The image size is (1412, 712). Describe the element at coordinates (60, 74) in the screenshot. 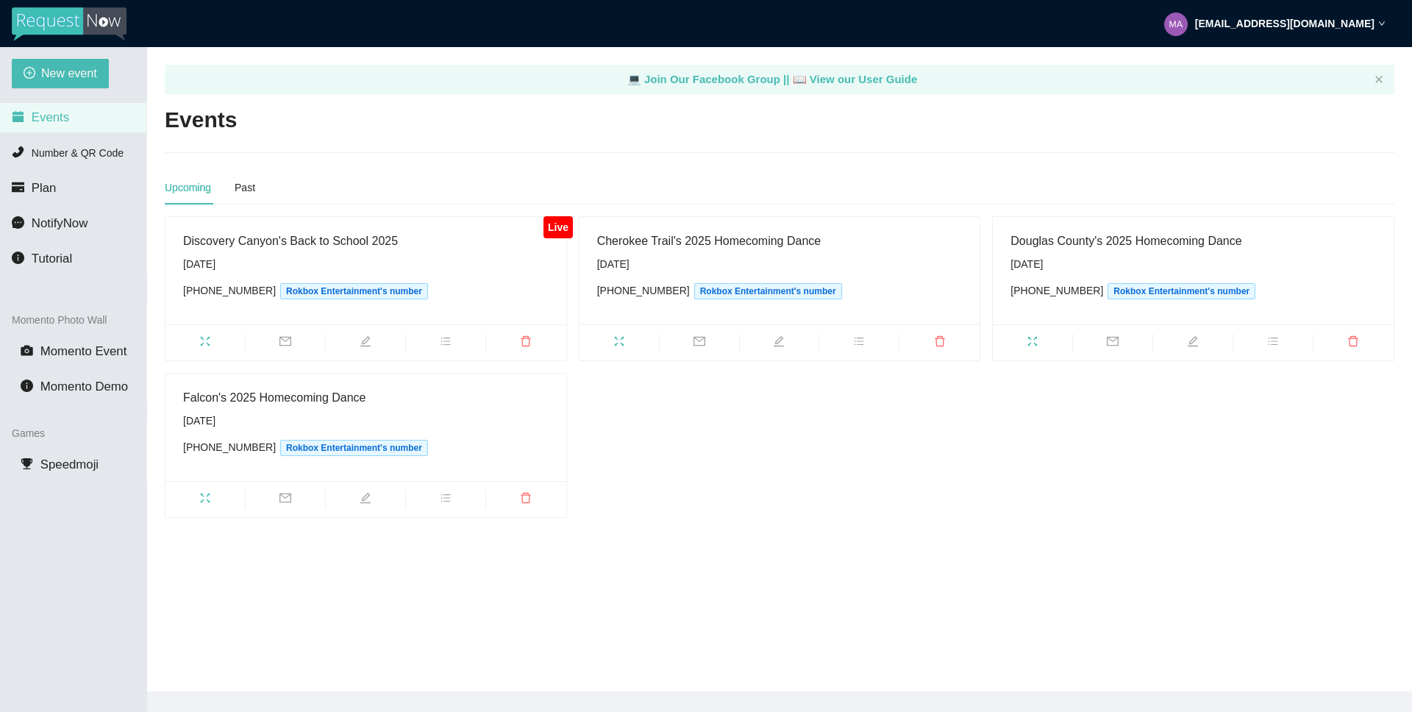

I see `button: plus-circleNew event` at that location.